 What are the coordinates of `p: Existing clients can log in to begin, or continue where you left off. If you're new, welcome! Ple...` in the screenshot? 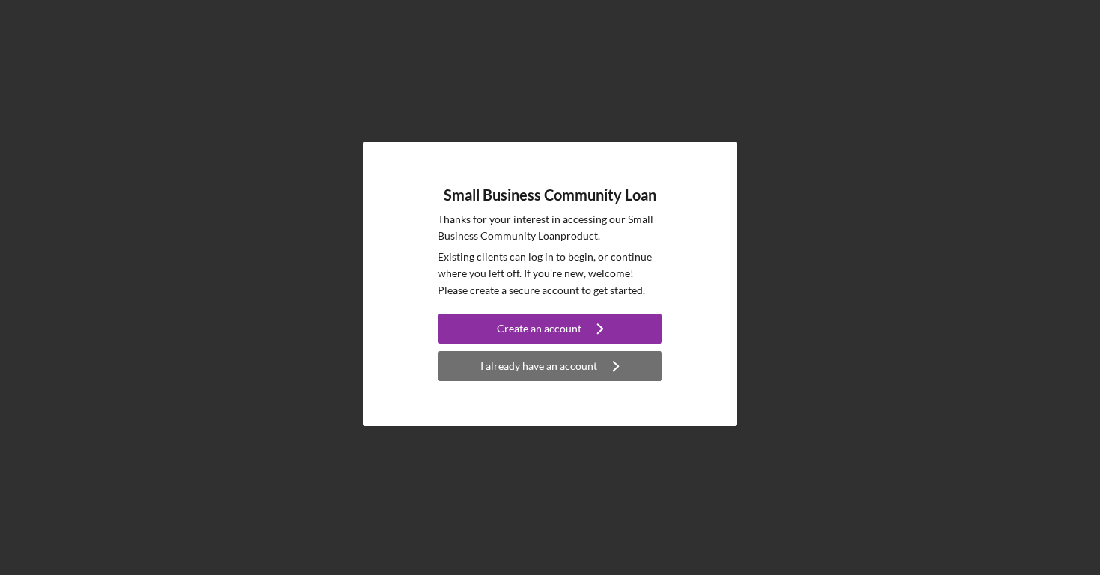 It's located at (550, 273).